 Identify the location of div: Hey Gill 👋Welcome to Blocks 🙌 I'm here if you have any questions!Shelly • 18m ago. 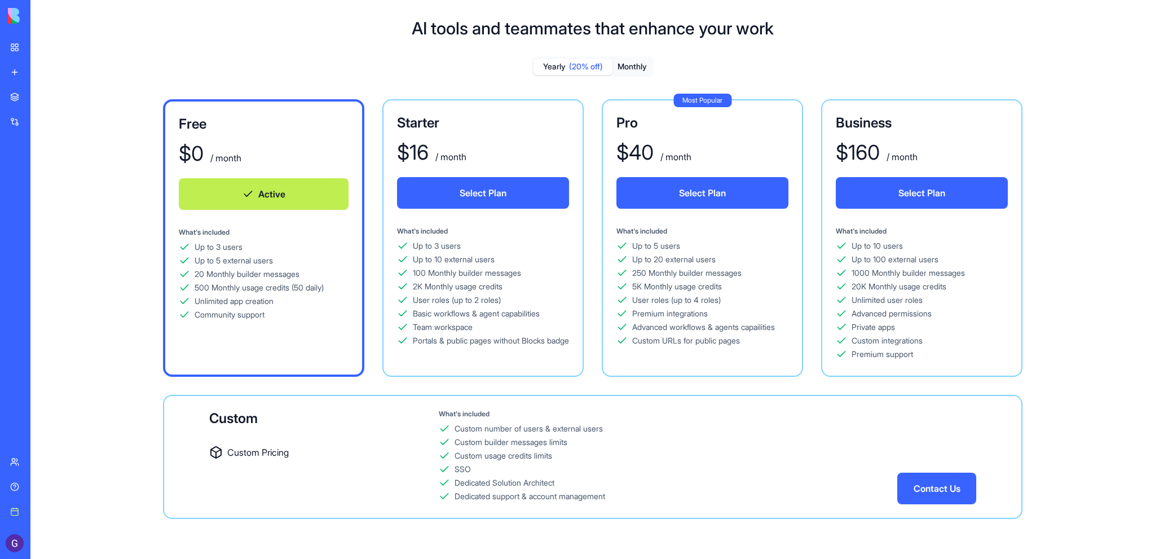
(97, 91).